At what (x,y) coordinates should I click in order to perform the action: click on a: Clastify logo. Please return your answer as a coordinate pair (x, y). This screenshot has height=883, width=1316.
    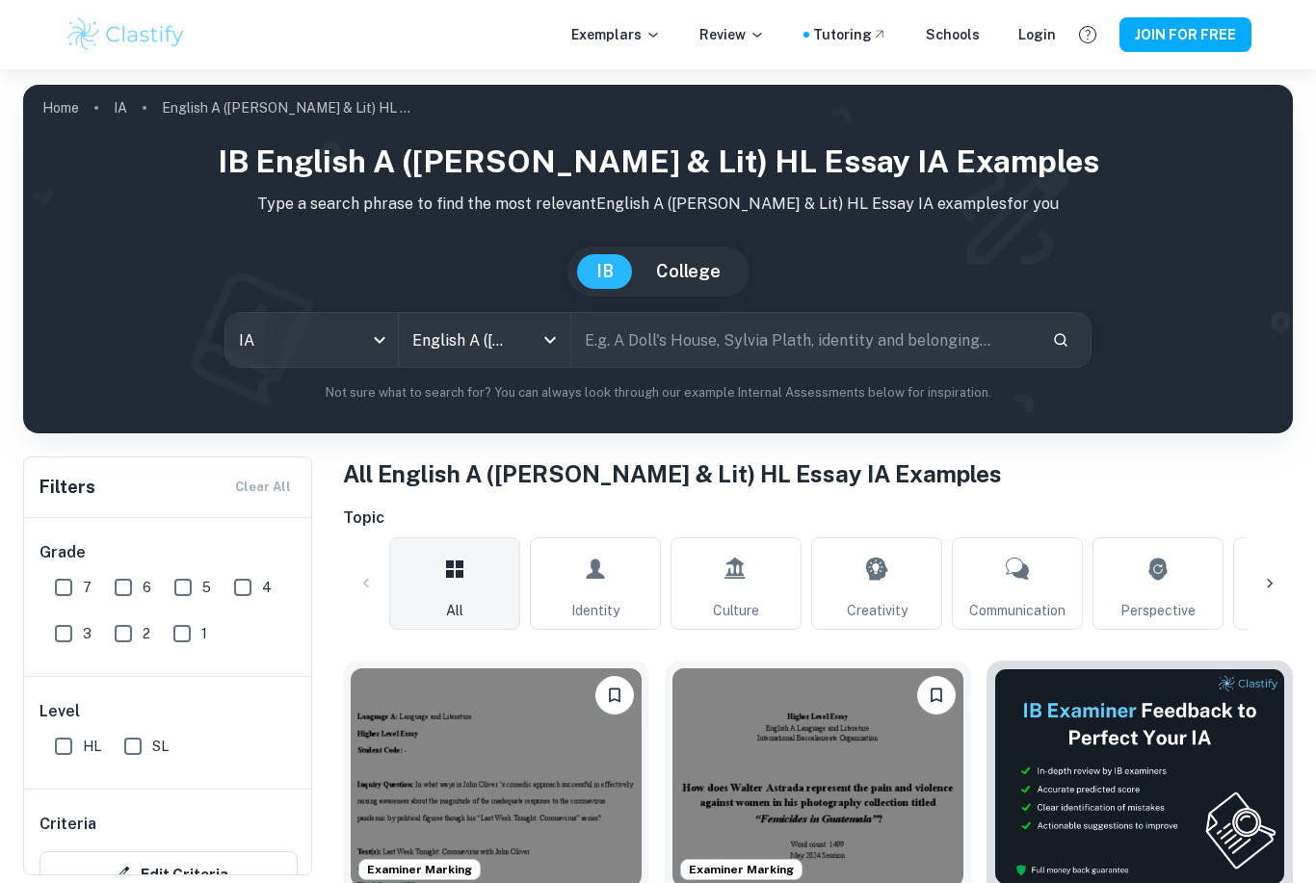
    Looking at the image, I should click on (125, 35).